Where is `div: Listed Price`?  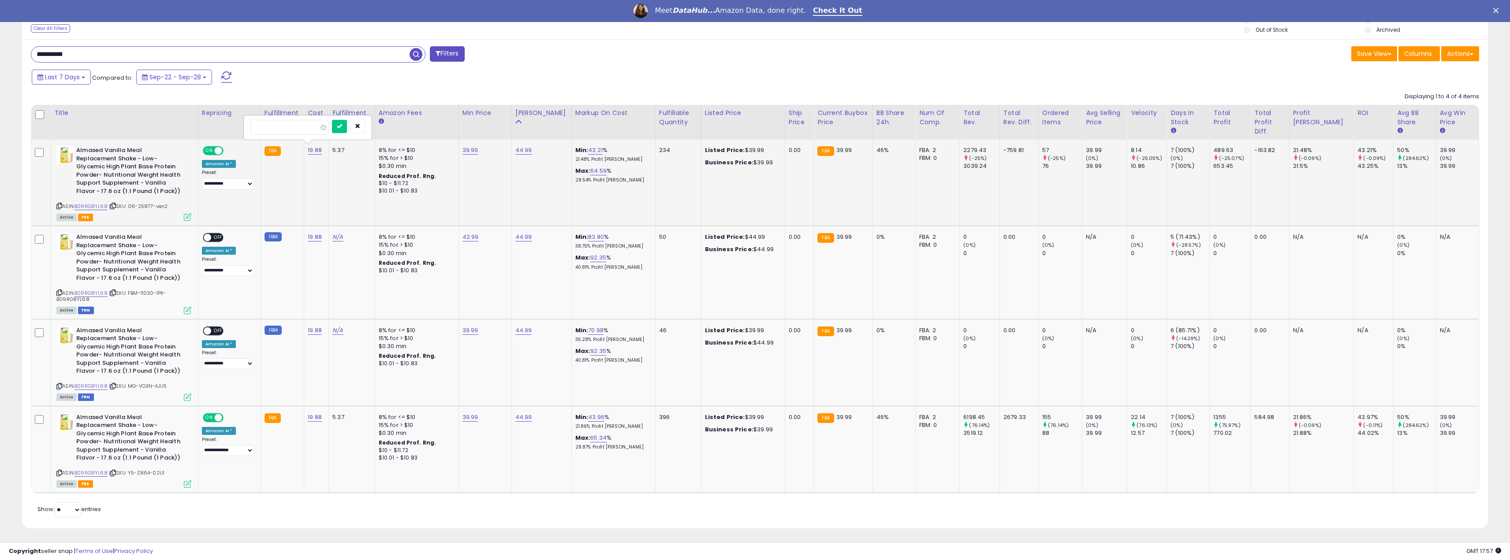 div: Listed Price is located at coordinates (743, 113).